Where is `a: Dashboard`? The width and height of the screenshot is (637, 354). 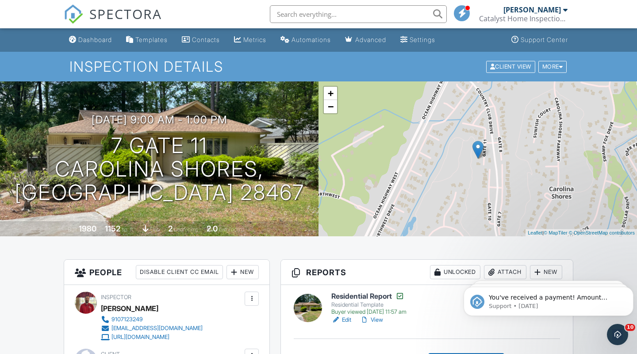
a: Dashboard is located at coordinates (90, 40).